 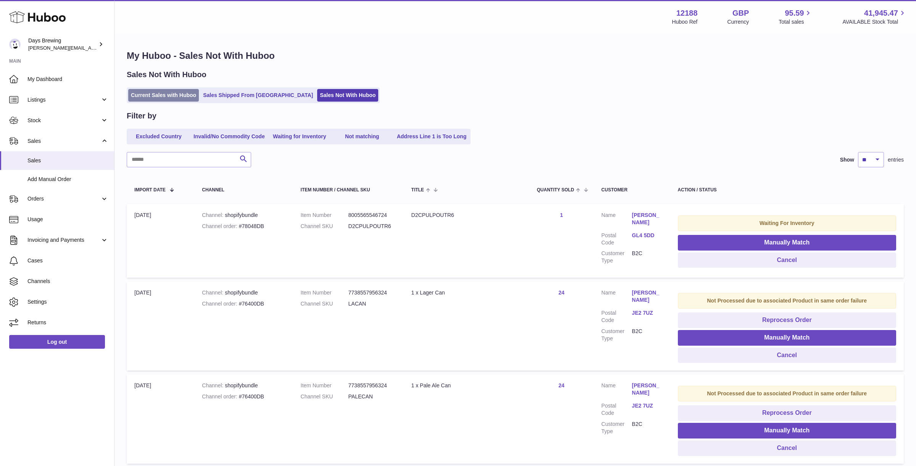 I want to click on span: Title, so click(x=418, y=190).